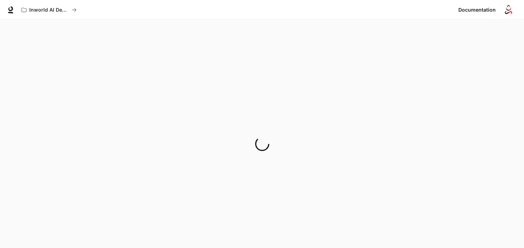 This screenshot has height=248, width=524. What do you see at coordinates (509, 10) in the screenshot?
I see `img: User avatar` at bounding box center [509, 10].